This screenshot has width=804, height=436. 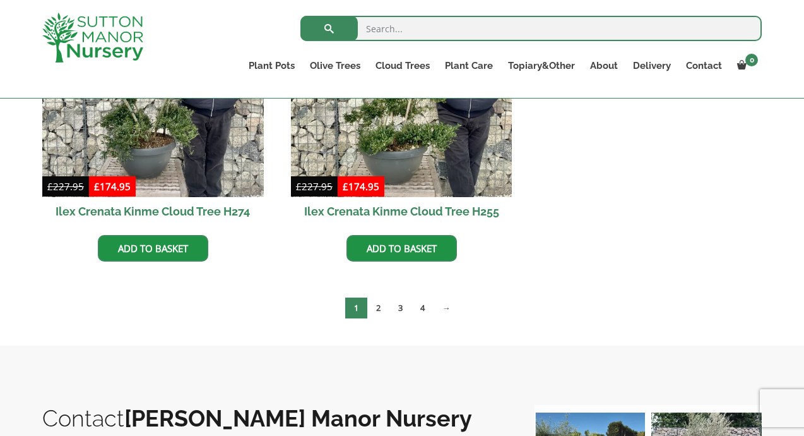 What do you see at coordinates (402, 211) in the screenshot?
I see `h2: Ilex Crenata Kinme Cloud Tree H255` at bounding box center [402, 211].